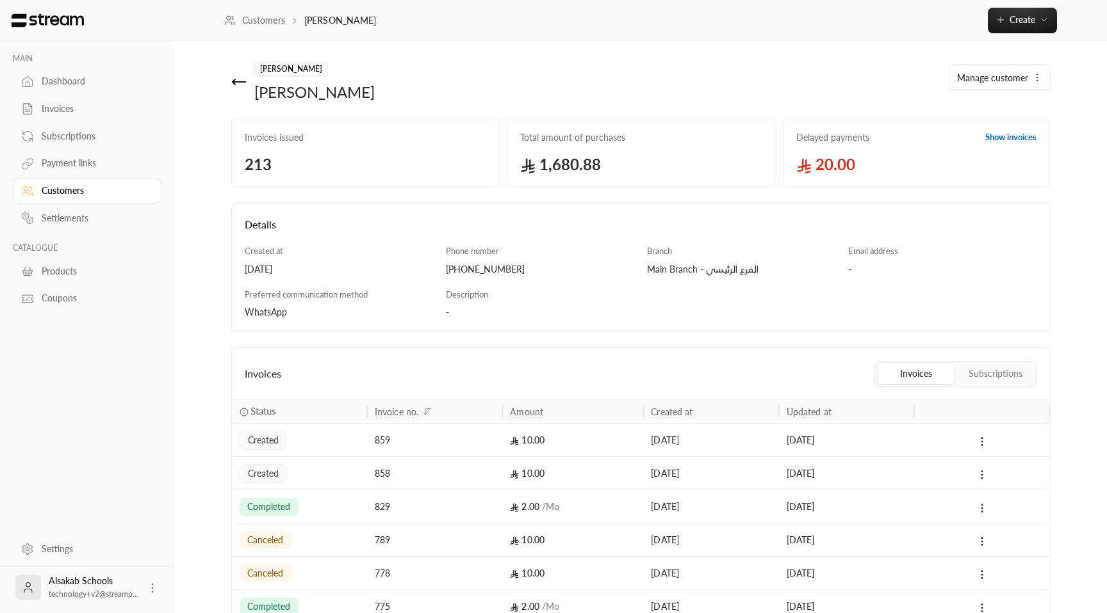 The image size is (1107, 613). Describe the element at coordinates (87, 136) in the screenshot. I see `a: Subscriptions` at that location.